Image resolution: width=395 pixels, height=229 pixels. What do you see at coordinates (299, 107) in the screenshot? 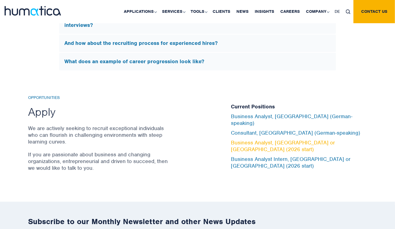
I see `h5: Current Positions` at bounding box center [299, 107].